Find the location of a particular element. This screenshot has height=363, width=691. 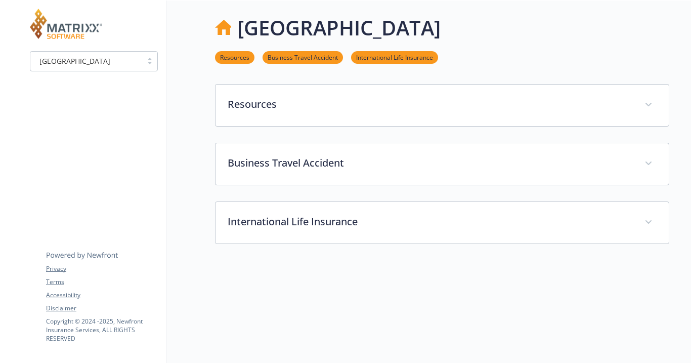

p: Resources is located at coordinates (430, 104).